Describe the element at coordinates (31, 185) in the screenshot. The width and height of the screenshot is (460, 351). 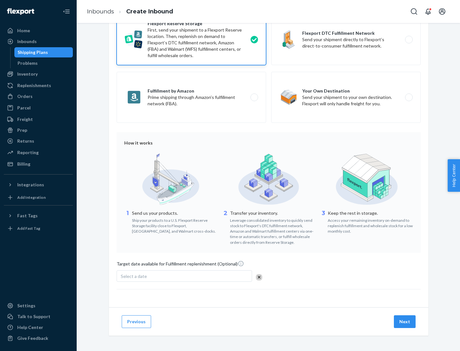
I see `div: Integrations` at that location.